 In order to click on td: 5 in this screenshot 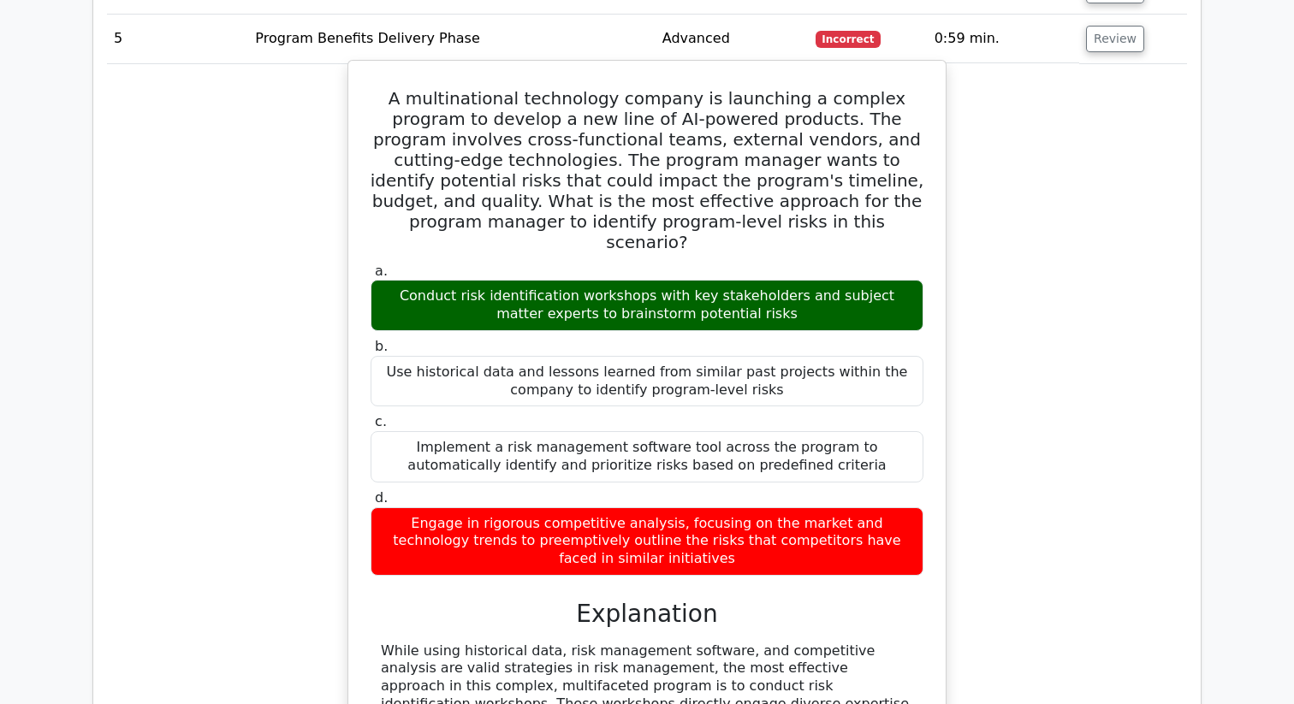, I will do `click(177, 38)`.